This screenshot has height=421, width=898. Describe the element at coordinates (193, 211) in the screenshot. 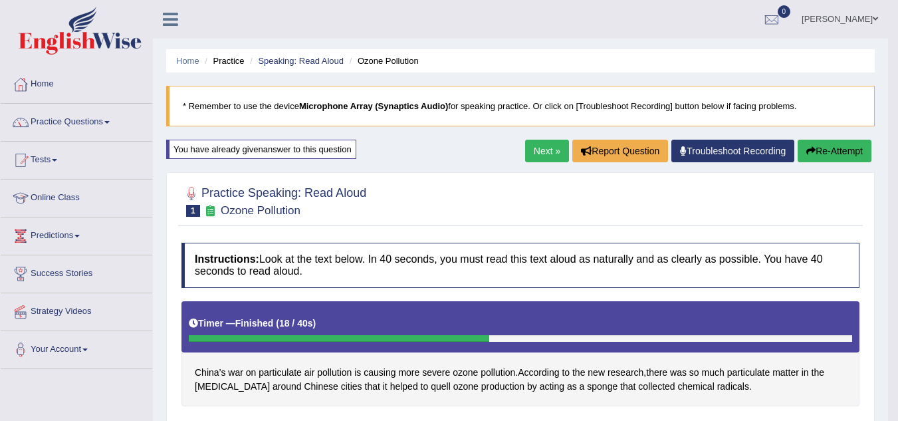

I see `span: 1` at that location.